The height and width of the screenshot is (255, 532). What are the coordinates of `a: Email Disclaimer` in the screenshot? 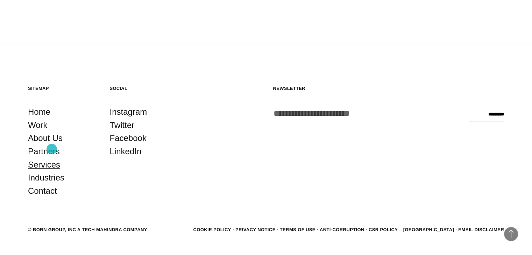 It's located at (481, 229).